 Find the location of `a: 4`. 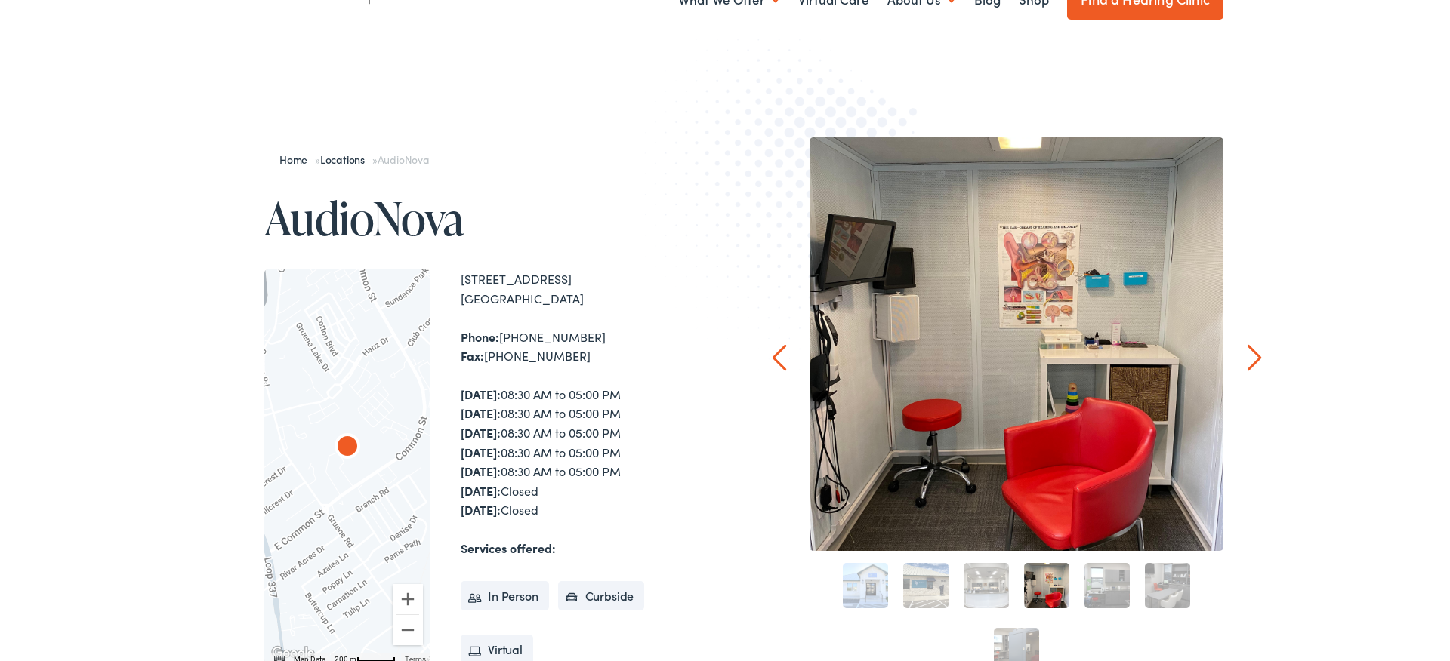

a: 4 is located at coordinates (1046, 586).